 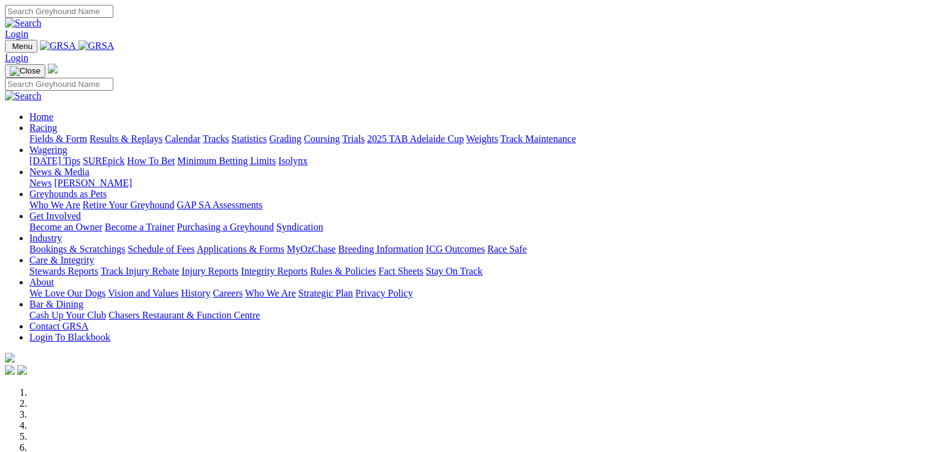 What do you see at coordinates (454, 271) in the screenshot?
I see `a: Stay On Track` at bounding box center [454, 271].